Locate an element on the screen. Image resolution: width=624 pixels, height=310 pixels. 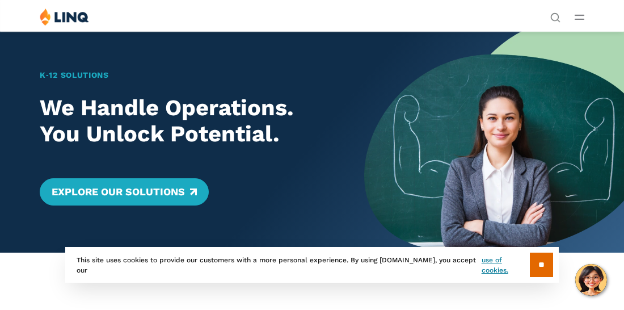
a: use of cookies. is located at coordinates (505, 265).